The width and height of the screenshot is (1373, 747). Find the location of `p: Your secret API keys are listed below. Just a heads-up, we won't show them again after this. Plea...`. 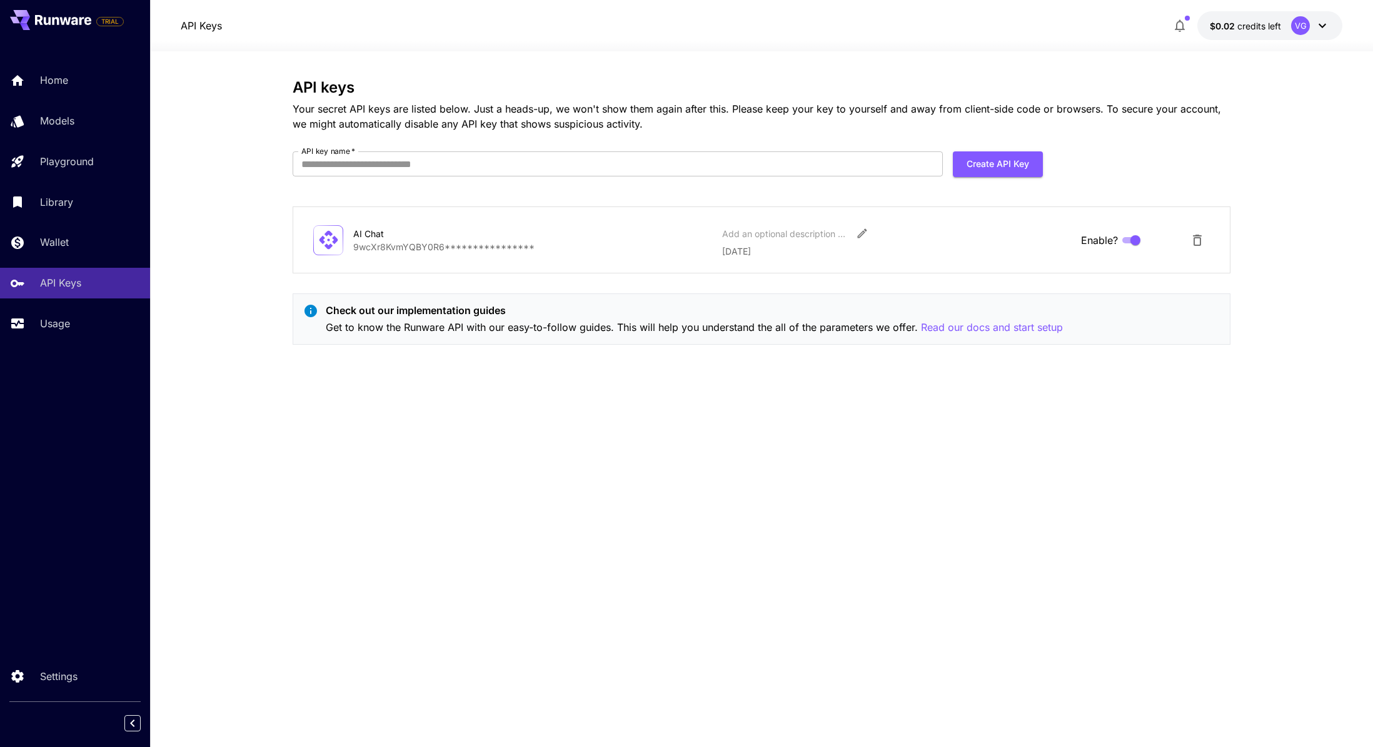

p: Your secret API keys are listed below. Just a heads-up, we won't show them again after this. Plea... is located at coordinates (762, 116).